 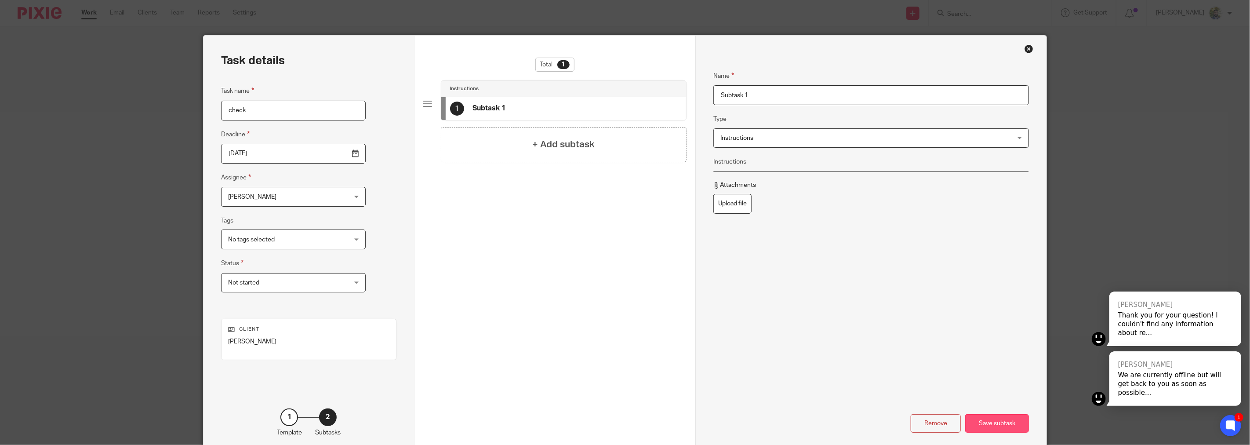 I want to click on span: No tags selected, so click(x=251, y=239).